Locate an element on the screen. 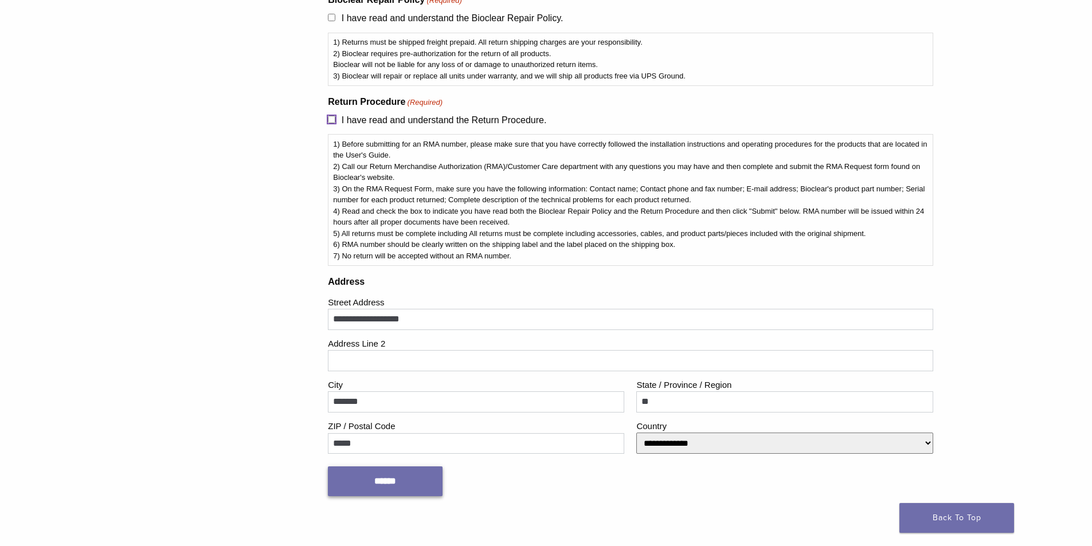 The width and height of the screenshot is (1092, 546). label: City is located at coordinates (476, 384).